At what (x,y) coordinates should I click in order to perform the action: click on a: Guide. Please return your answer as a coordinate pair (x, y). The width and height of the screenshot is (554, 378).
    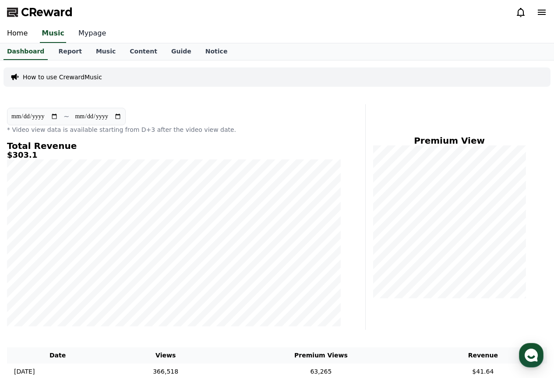
    Looking at the image, I should click on (181, 52).